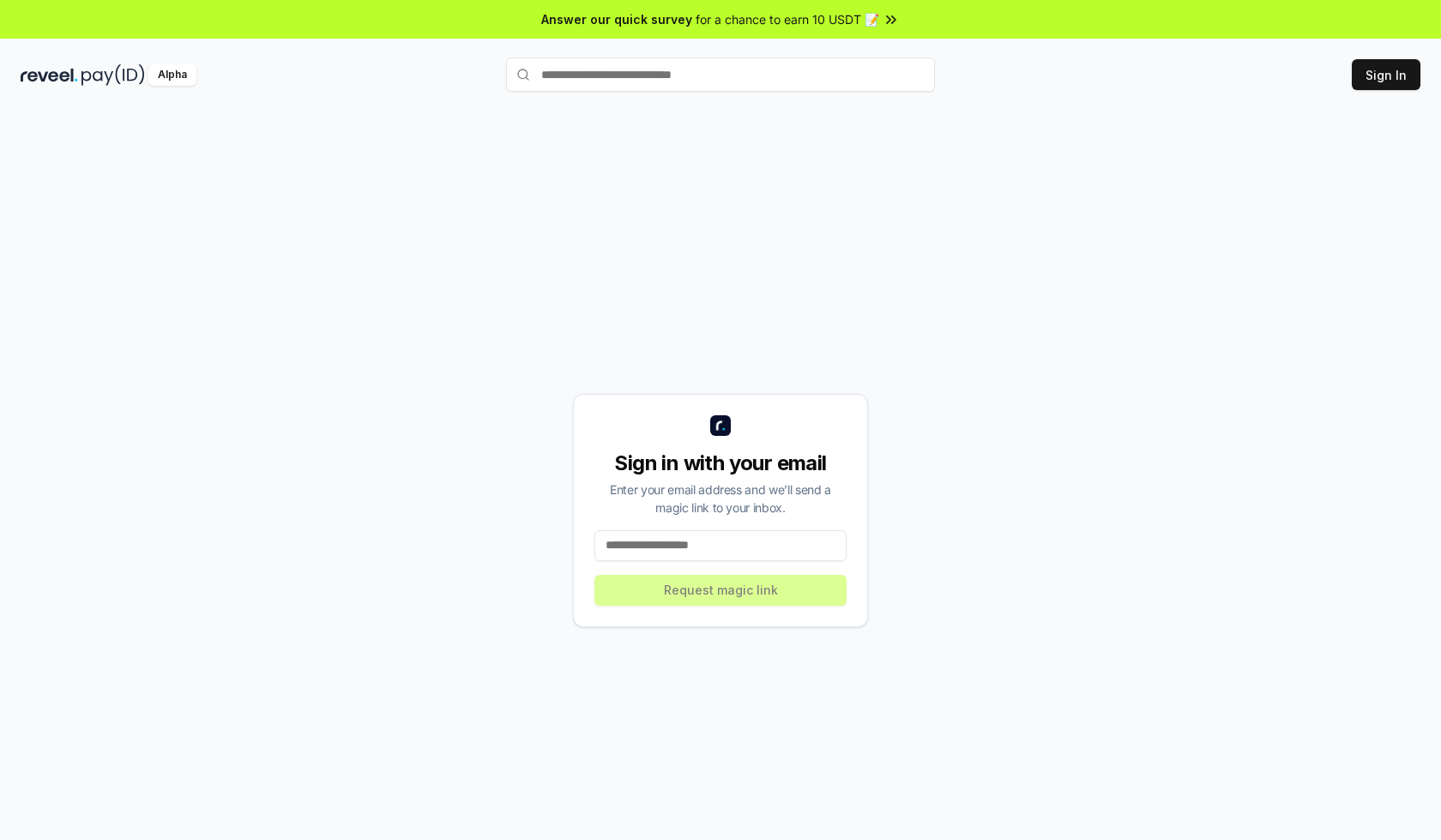 The image size is (1441, 840). I want to click on button: Sign In, so click(1386, 74).